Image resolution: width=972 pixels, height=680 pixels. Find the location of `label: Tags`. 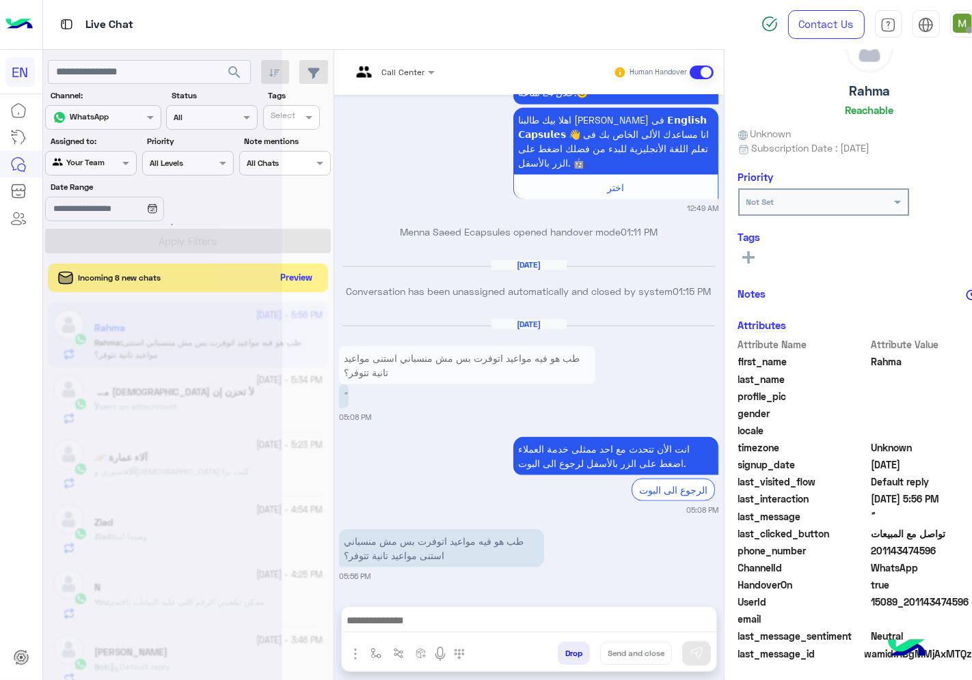

label: Tags is located at coordinates (298, 96).